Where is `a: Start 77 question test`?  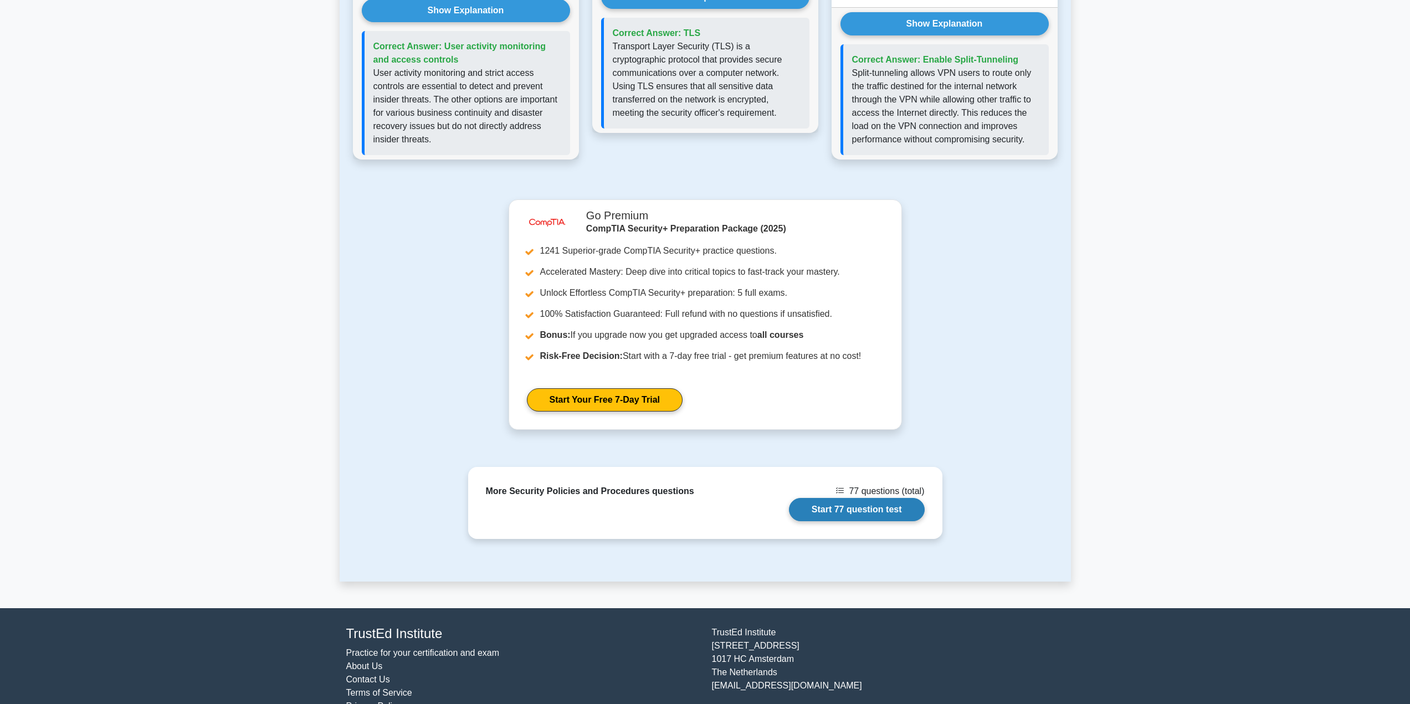 a: Start 77 question test is located at coordinates (856, 510).